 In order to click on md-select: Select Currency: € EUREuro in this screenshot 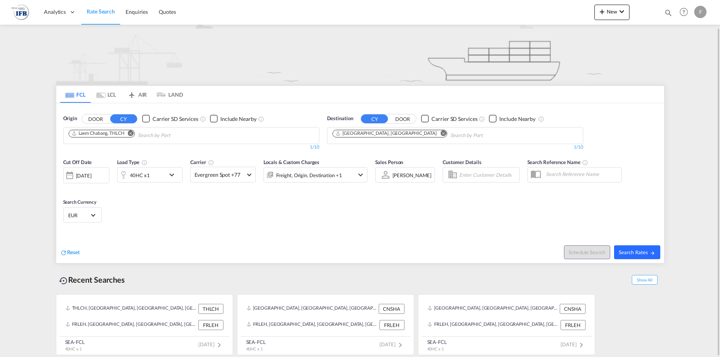, I will do `click(82, 215)`.